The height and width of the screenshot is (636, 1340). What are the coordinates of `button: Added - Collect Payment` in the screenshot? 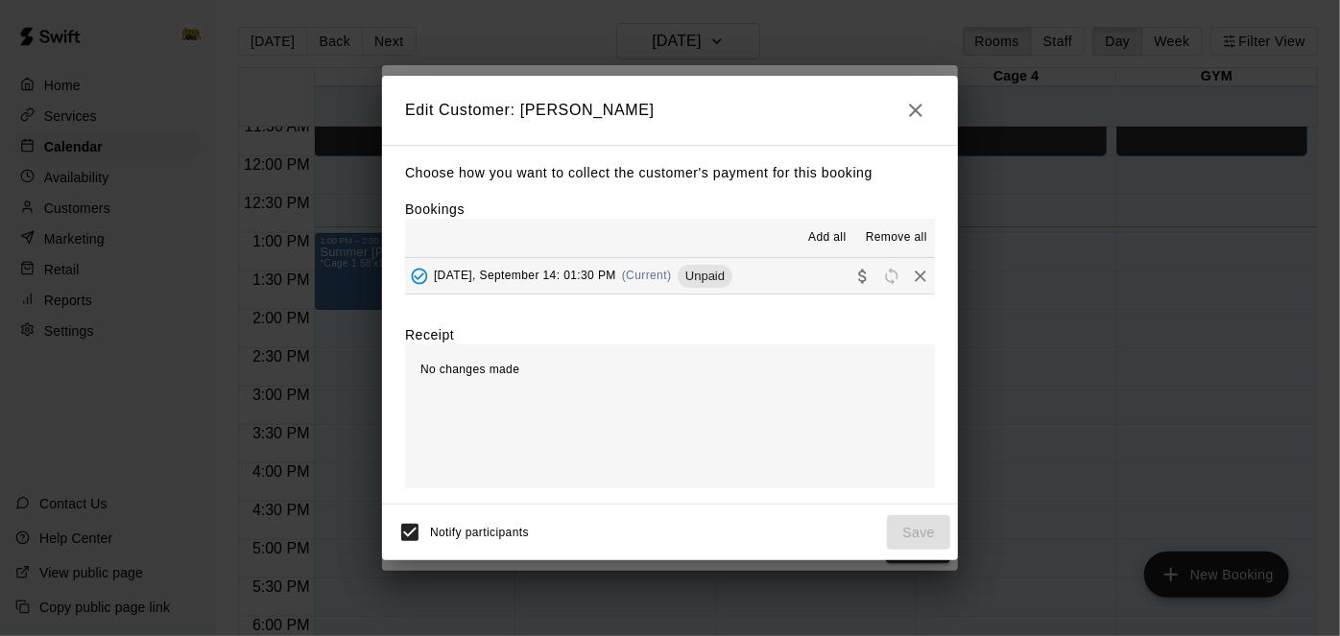 It's located at (419, 276).